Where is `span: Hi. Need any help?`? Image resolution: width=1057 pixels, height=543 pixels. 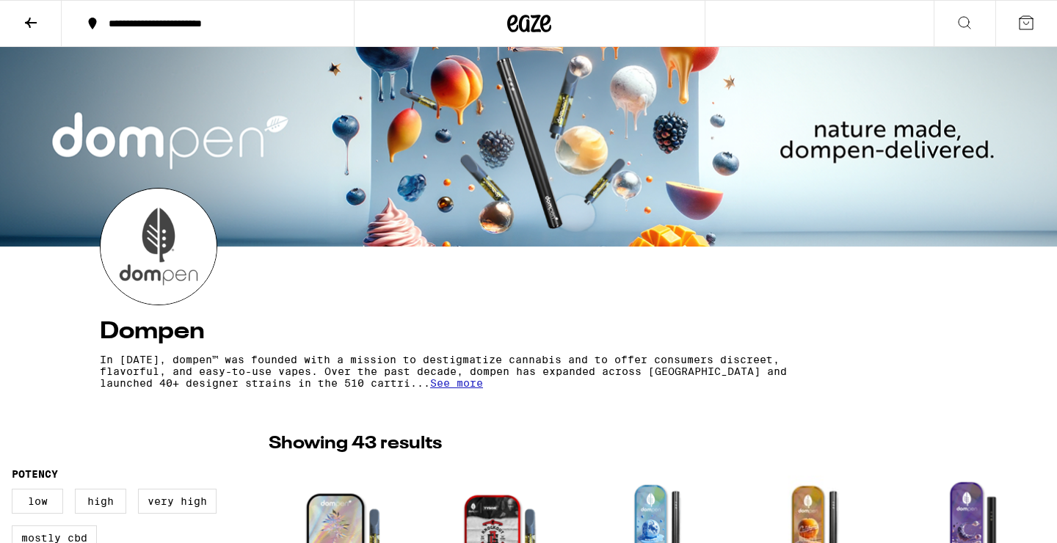 span: Hi. Need any help? is located at coordinates (57, 16).